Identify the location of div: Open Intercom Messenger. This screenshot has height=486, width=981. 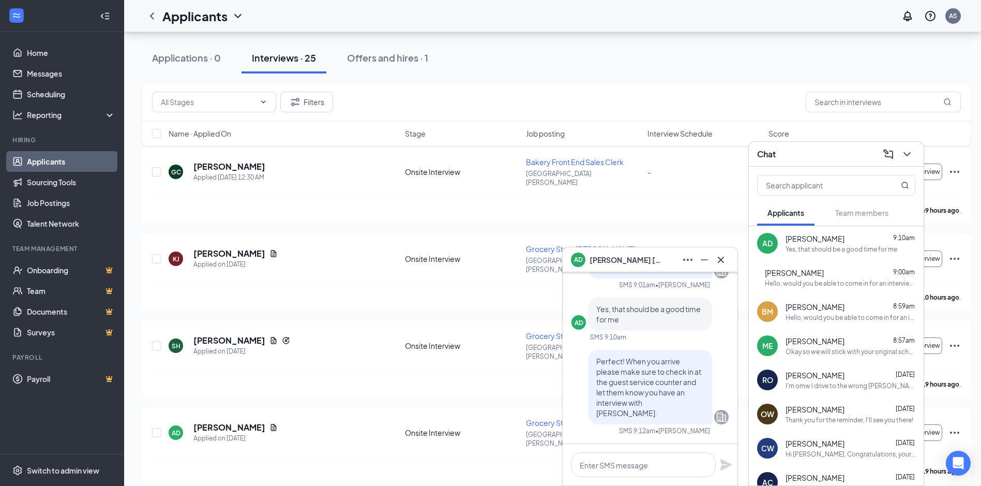
(959, 463).